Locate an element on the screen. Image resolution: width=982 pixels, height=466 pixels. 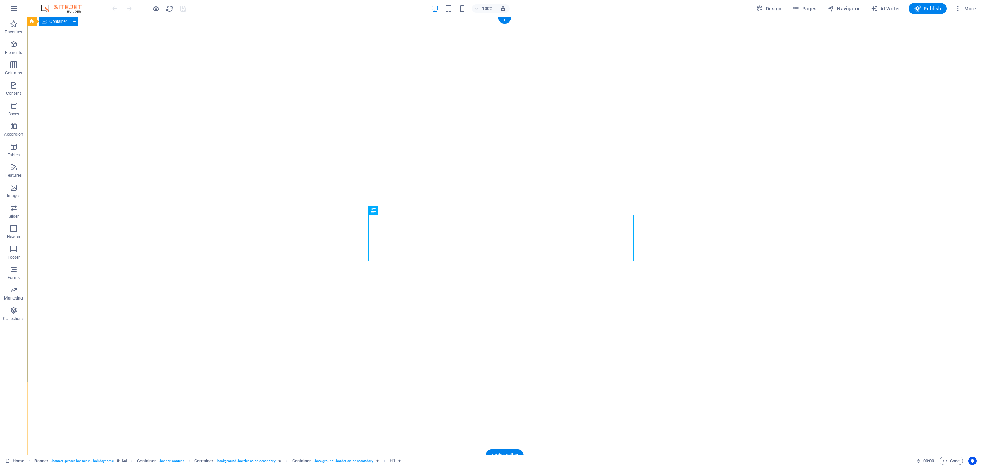
span: Publish is located at coordinates (927, 9).